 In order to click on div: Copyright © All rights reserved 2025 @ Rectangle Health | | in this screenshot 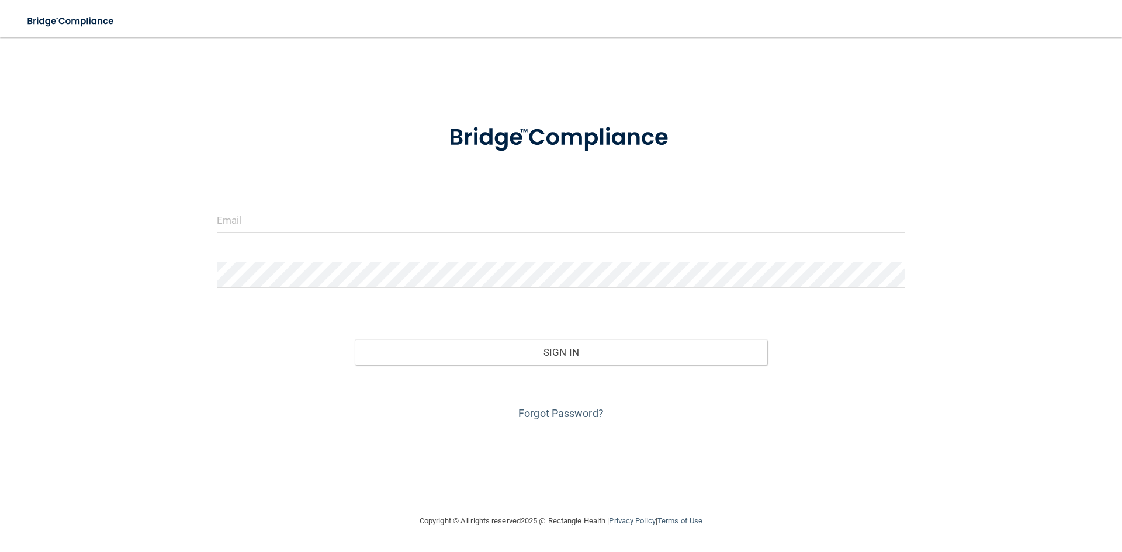, I will do `click(561, 521)`.